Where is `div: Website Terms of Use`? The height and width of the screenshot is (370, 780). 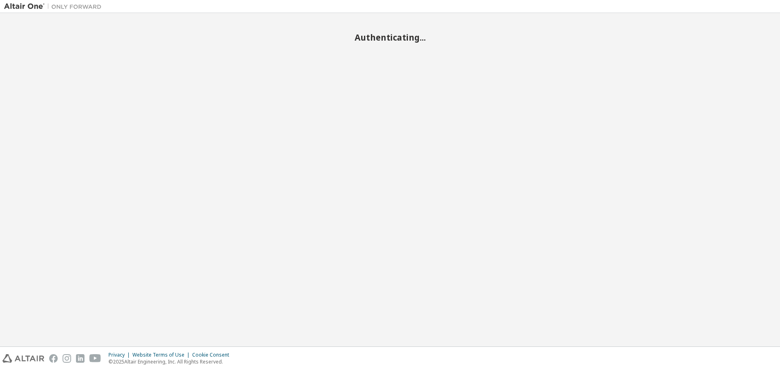 div: Website Terms of Use is located at coordinates (162, 355).